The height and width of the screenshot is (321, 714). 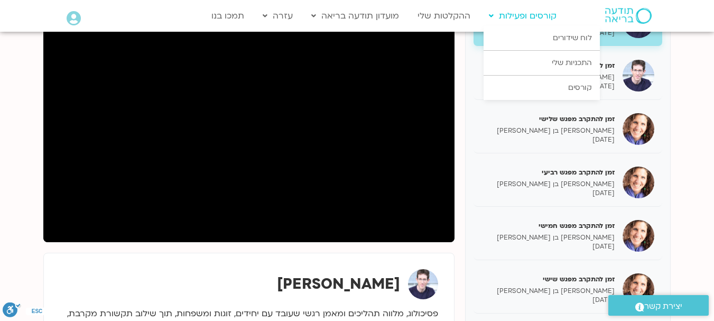 What do you see at coordinates (548, 119) in the screenshot?
I see `h5: זמן להתקרב מפגש שלישי` at bounding box center [548, 119].